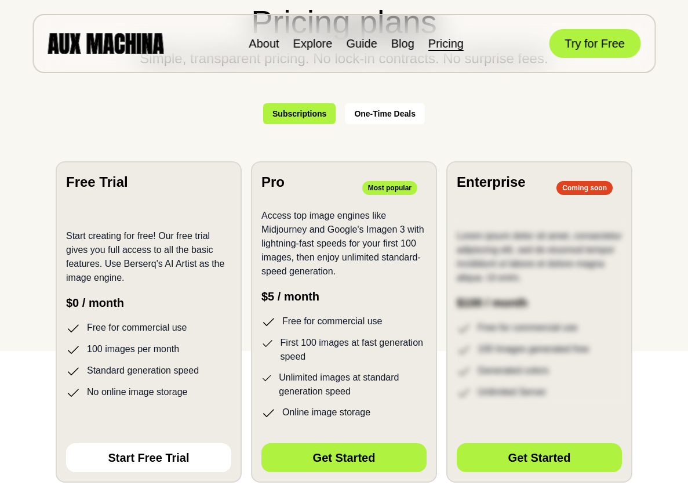  I want to click on li: Online image storage, so click(344, 412).